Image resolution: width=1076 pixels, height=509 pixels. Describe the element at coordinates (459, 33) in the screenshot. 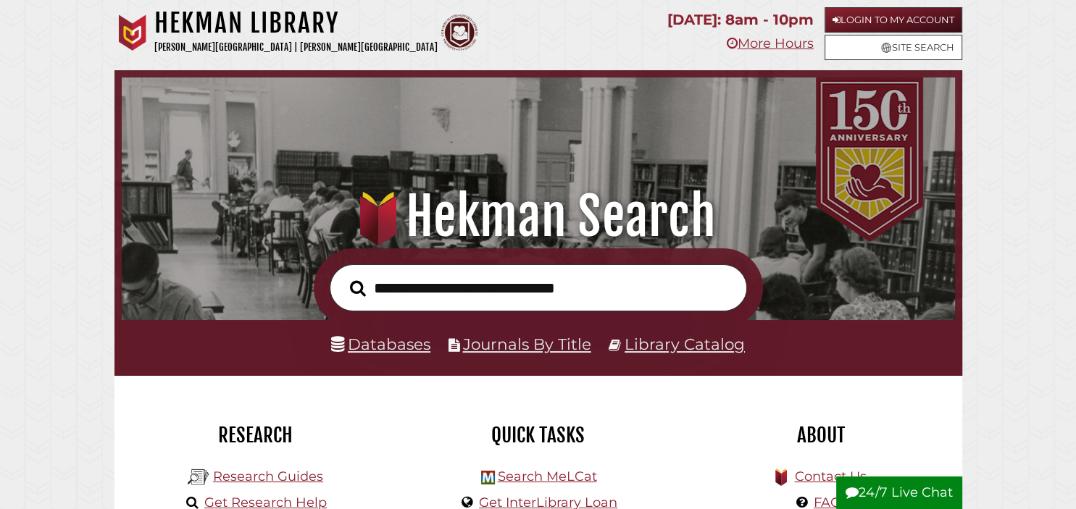

I see `img: Calvin Theological Seminary` at that location.